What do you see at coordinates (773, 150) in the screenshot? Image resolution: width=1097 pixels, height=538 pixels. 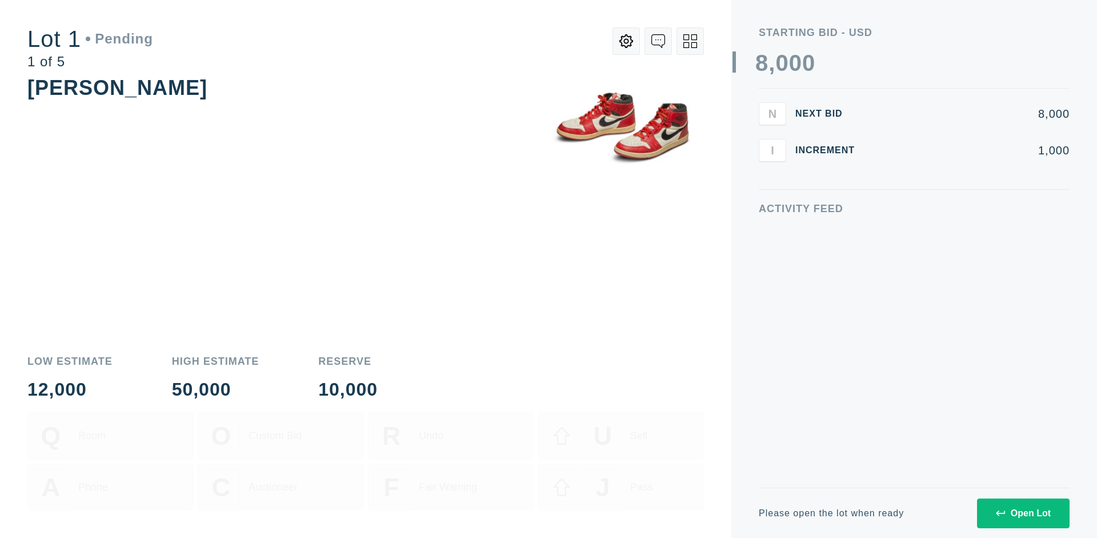 I see `span: I` at bounding box center [773, 150].